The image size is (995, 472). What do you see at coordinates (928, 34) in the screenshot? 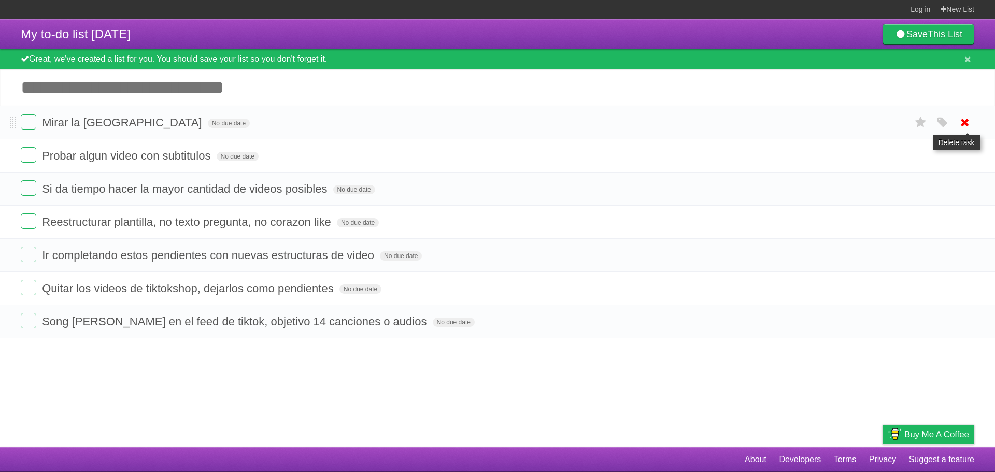
I see `a: SaveThis List` at bounding box center [928, 34].